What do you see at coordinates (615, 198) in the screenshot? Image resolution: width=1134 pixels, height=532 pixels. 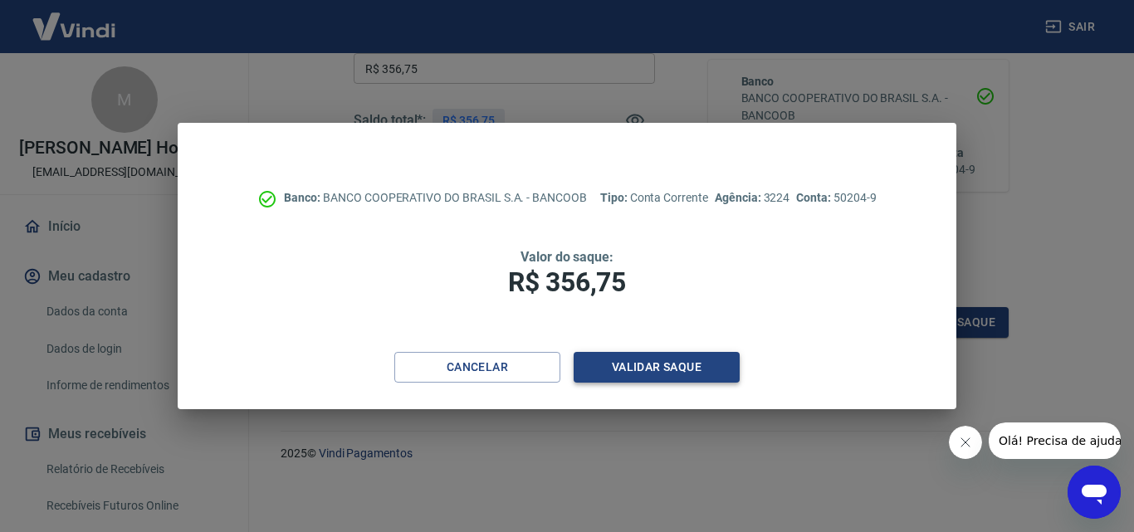 I see `span: Tipo:` at bounding box center [615, 198].